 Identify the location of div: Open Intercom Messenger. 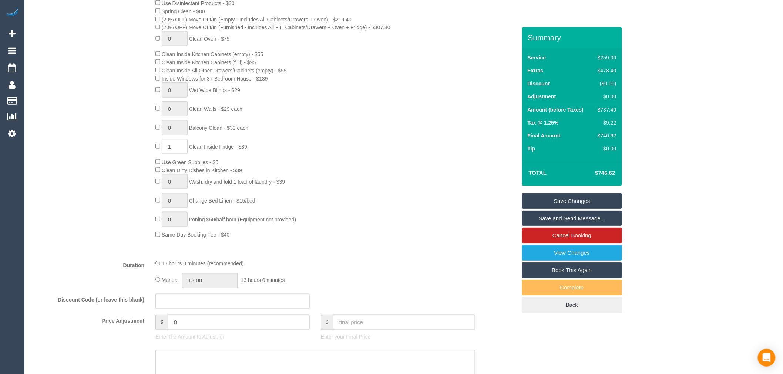
(767, 358).